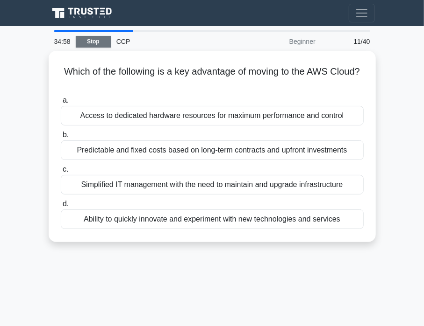 The width and height of the screenshot is (424, 326). I want to click on div: Simplified IT management with the need to maintain and upgrade infrastructure, so click(212, 185).